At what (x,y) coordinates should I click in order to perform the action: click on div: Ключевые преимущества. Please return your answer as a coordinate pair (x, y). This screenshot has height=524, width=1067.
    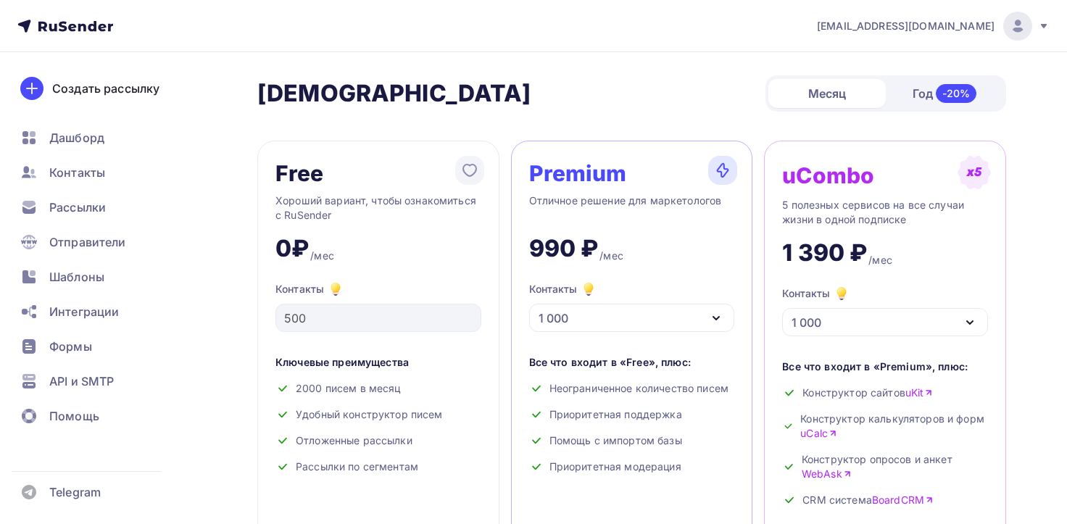
    Looking at the image, I should click on (378, 363).